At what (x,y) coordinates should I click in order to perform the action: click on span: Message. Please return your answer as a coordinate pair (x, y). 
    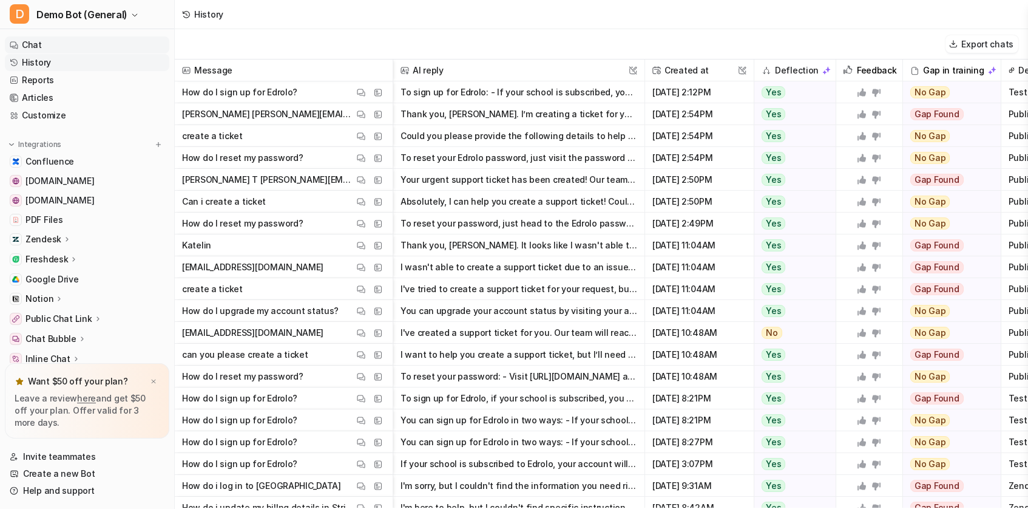
    Looking at the image, I should click on (283, 70).